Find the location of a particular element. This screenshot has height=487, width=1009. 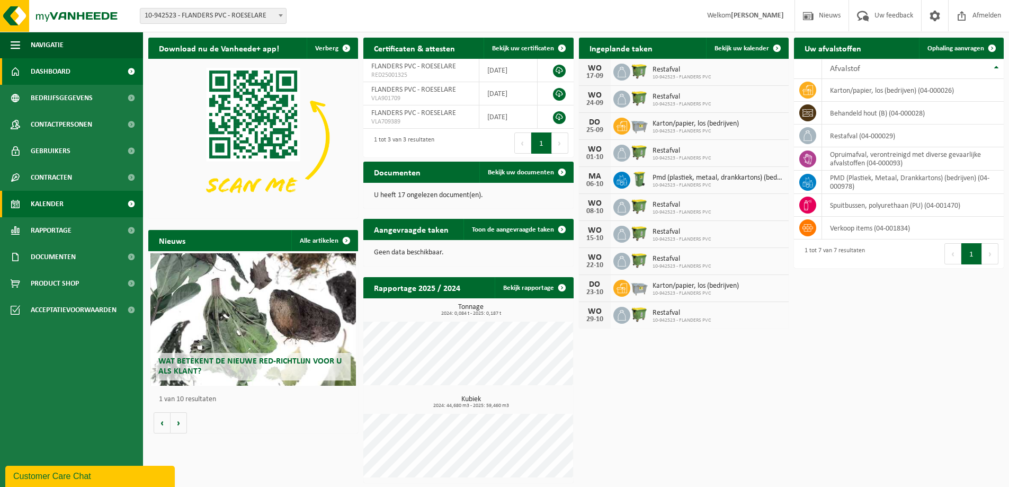

button: Volgende is located at coordinates (178, 422).